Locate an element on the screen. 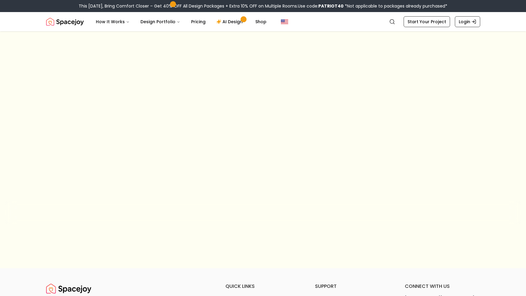 The height and width of the screenshot is (296, 526). button: How It Works is located at coordinates (113, 22).